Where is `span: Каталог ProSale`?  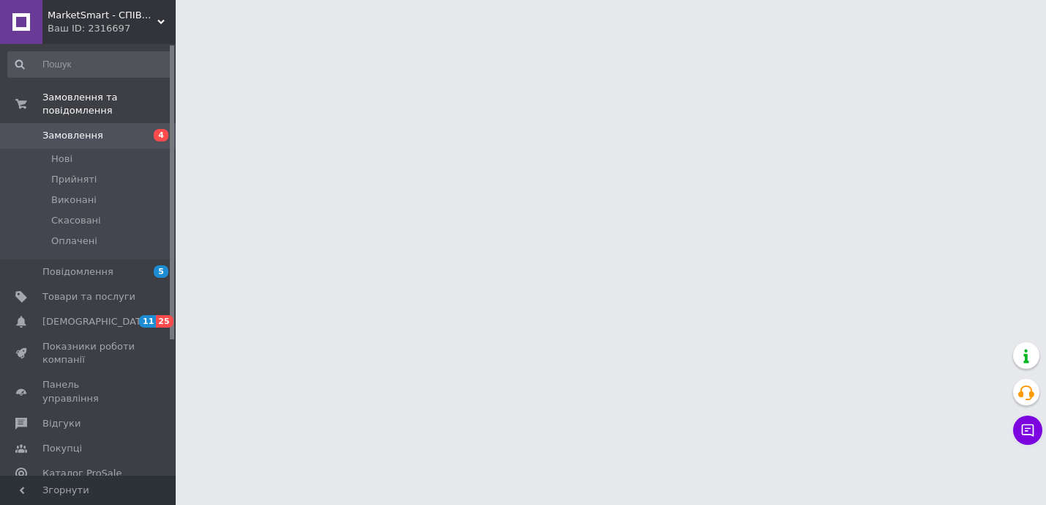 span: Каталог ProSale is located at coordinates (82, 473).